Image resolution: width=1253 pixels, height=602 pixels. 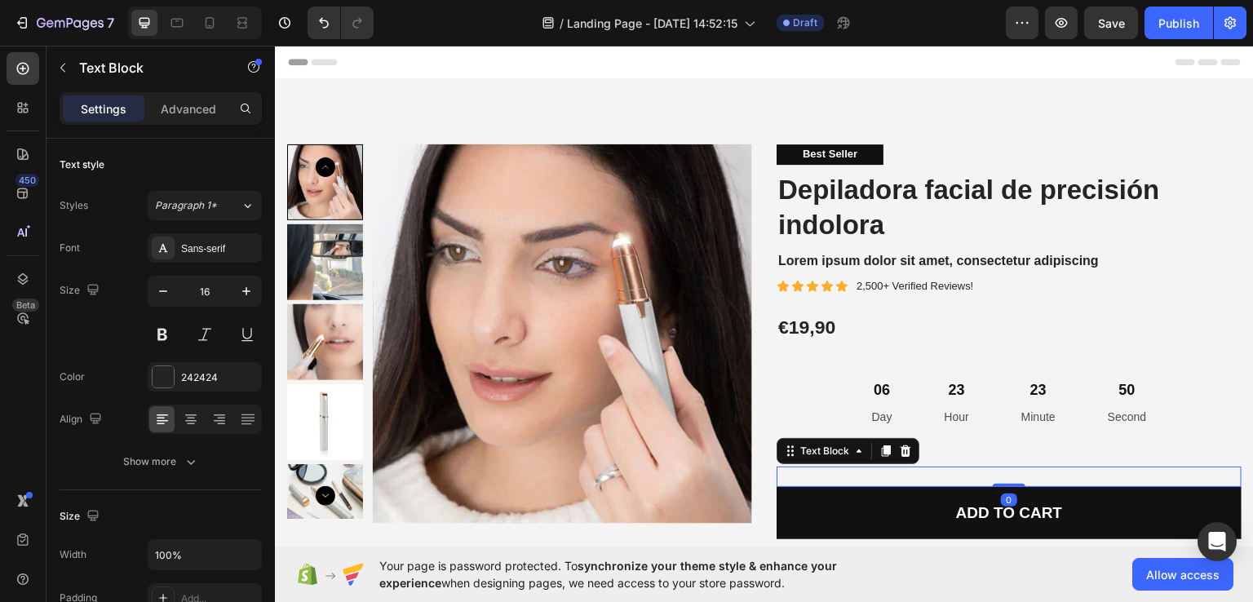 I want to click on div: 06, so click(x=607, y=344).